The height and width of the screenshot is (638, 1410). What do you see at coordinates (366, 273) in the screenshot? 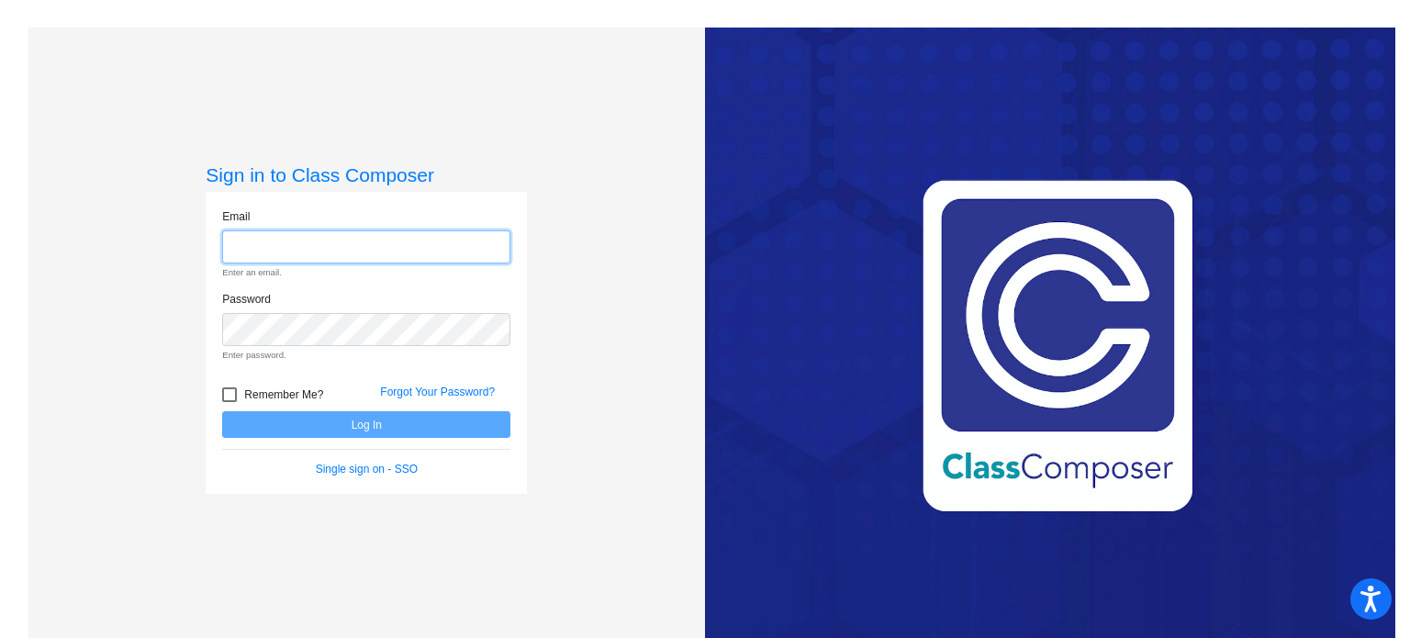
I see `small: Enter an email.` at bounding box center [366, 273].